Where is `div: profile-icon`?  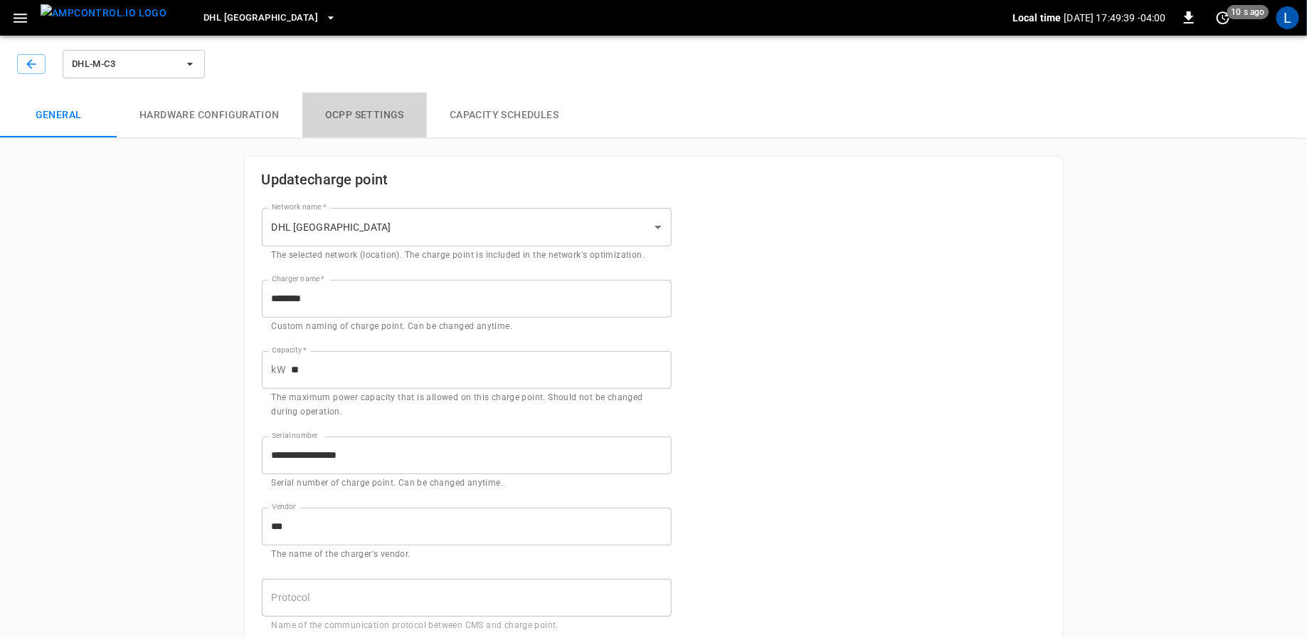 div: profile-icon is located at coordinates (1288, 18).